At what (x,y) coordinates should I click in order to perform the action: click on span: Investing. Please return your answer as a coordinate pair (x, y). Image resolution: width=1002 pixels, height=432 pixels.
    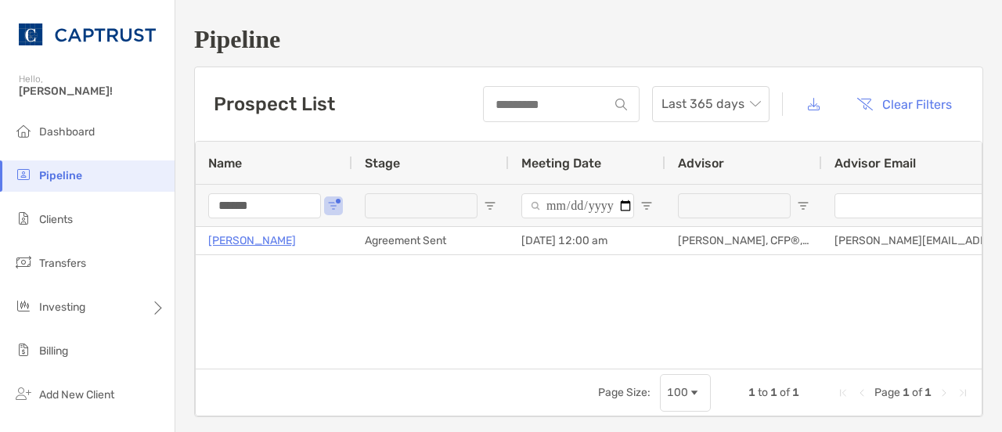
    Looking at the image, I should click on (62, 307).